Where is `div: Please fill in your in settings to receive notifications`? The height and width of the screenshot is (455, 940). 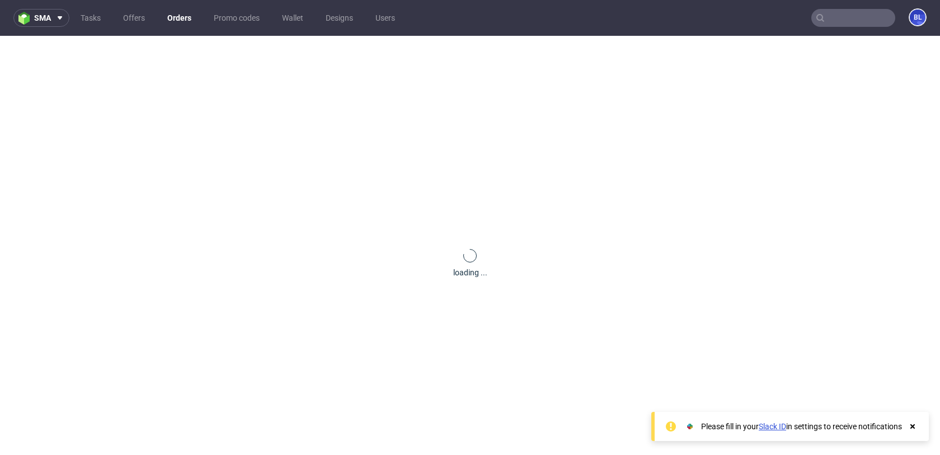 div: Please fill in your in settings to receive notifications is located at coordinates (801, 426).